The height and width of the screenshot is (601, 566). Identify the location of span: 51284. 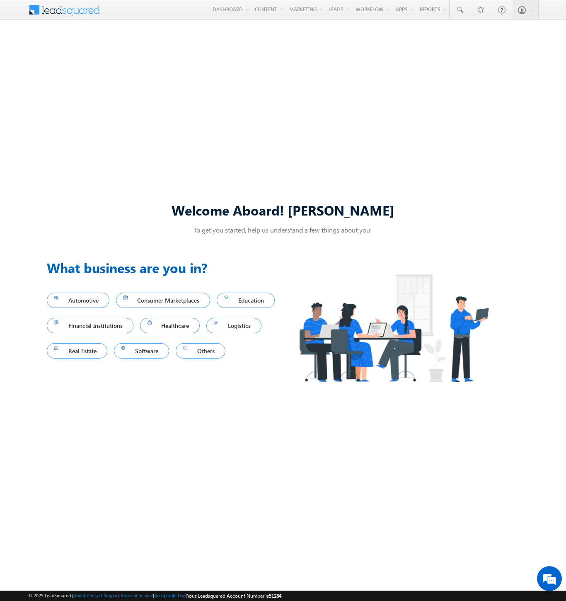
(275, 595).